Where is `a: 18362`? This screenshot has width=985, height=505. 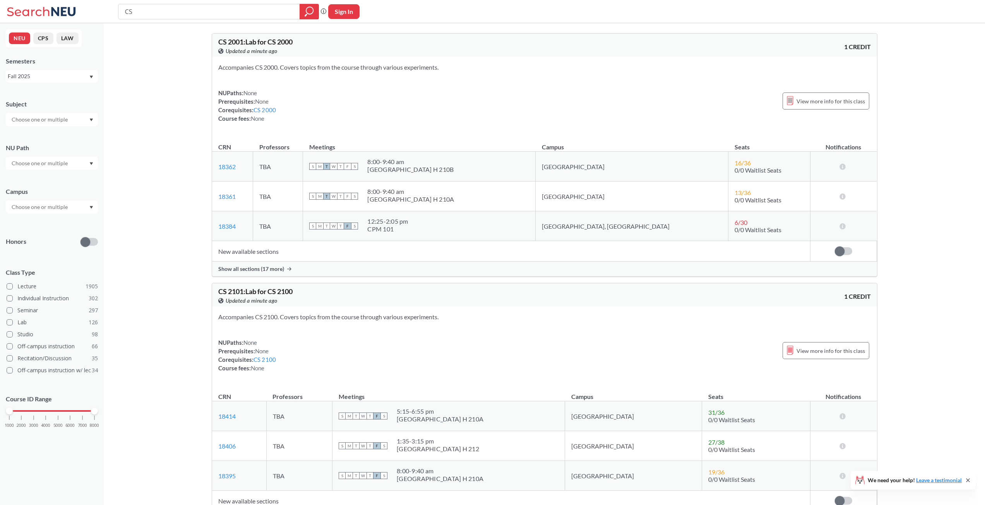
a: 18362 is located at coordinates (227, 166).